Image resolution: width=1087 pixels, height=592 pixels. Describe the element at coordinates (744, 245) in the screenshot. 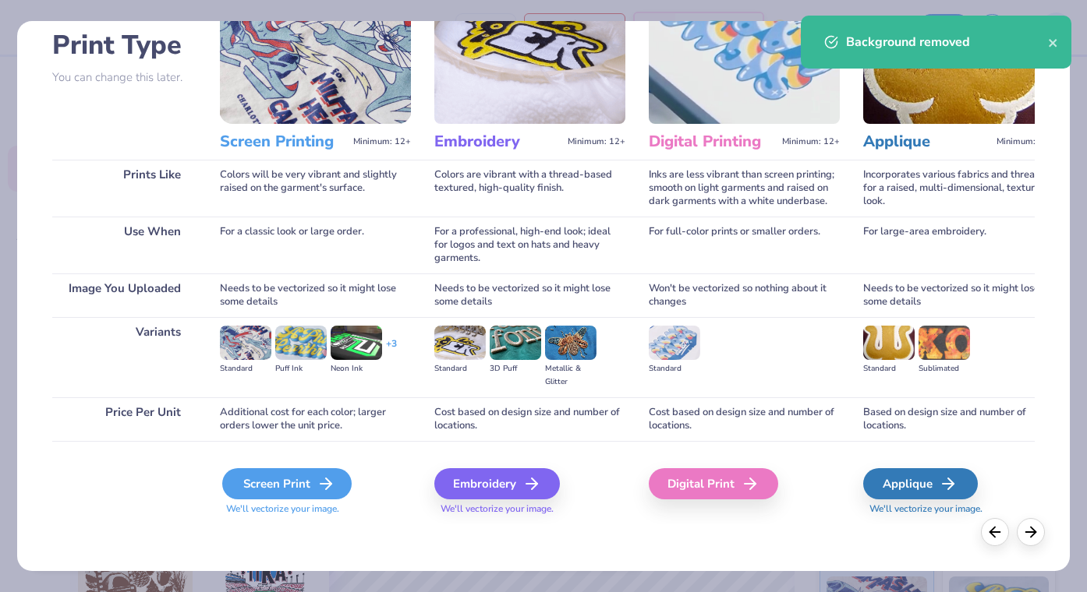

I see `div: For full-color prints or smaller orders.` at that location.